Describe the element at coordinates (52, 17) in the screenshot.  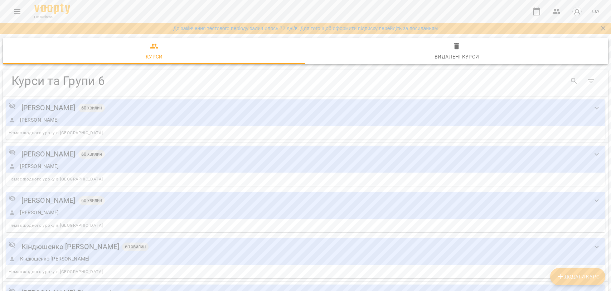
I see `span: For Business` at that location.